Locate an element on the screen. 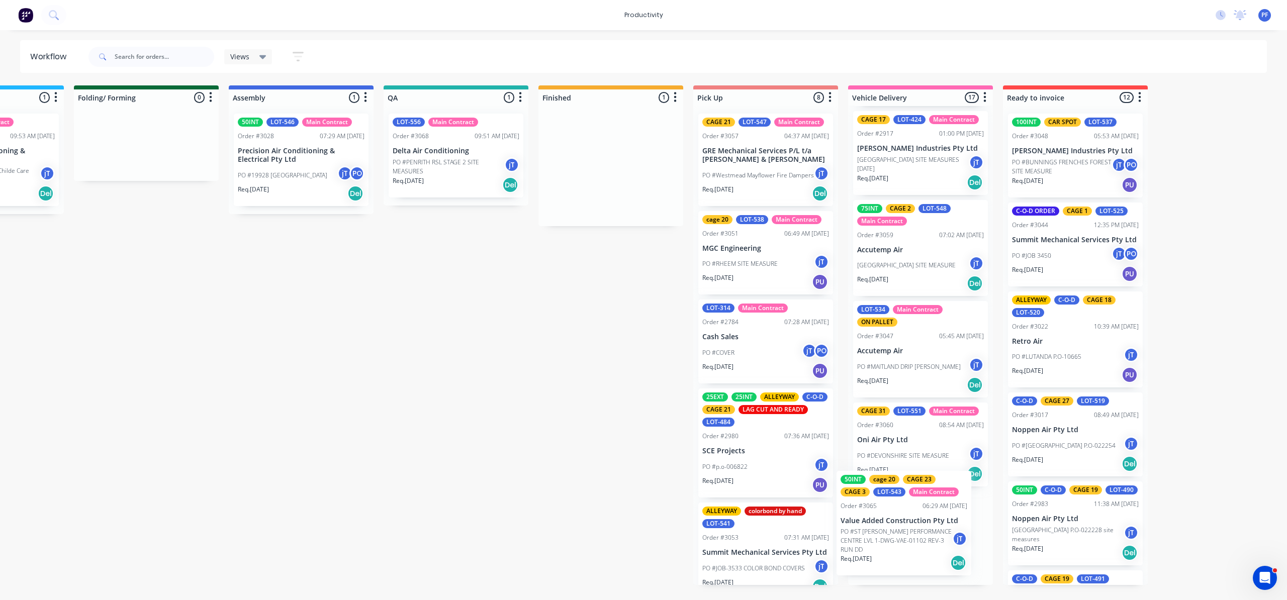  span: PF is located at coordinates (1265, 15).